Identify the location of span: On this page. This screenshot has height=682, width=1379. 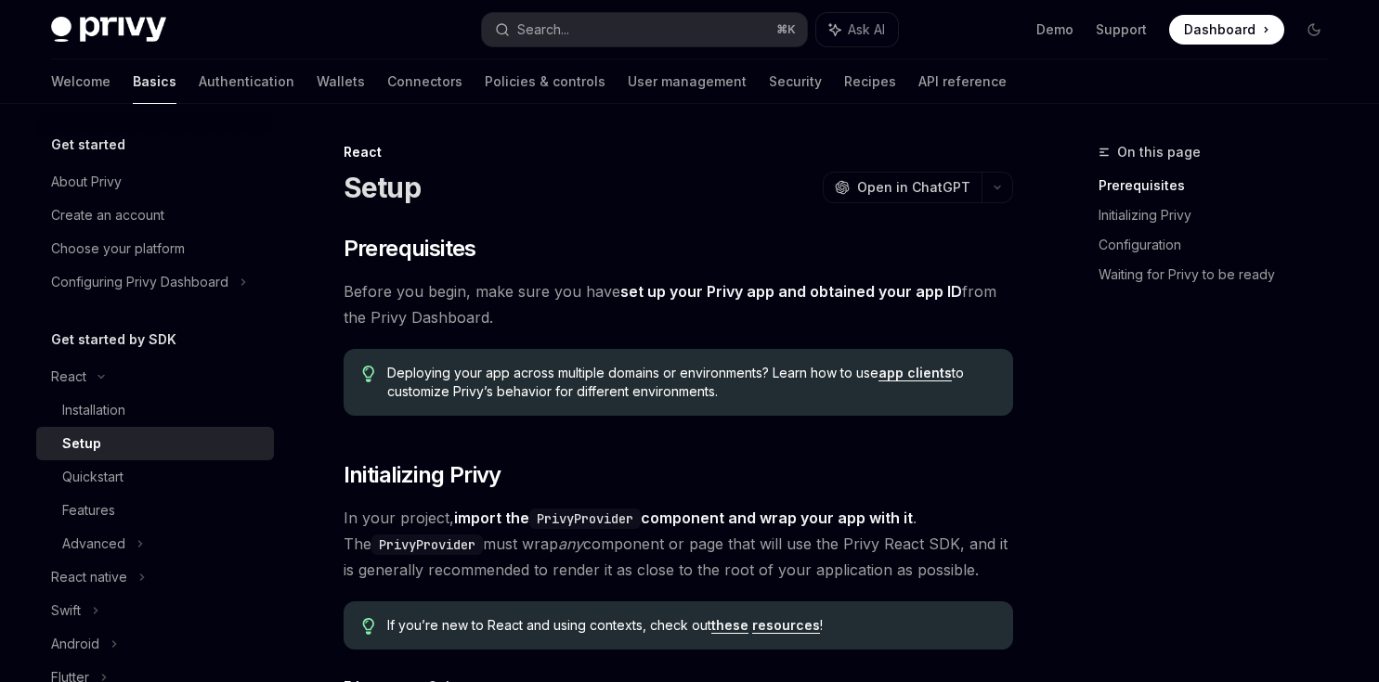
(1159, 152).